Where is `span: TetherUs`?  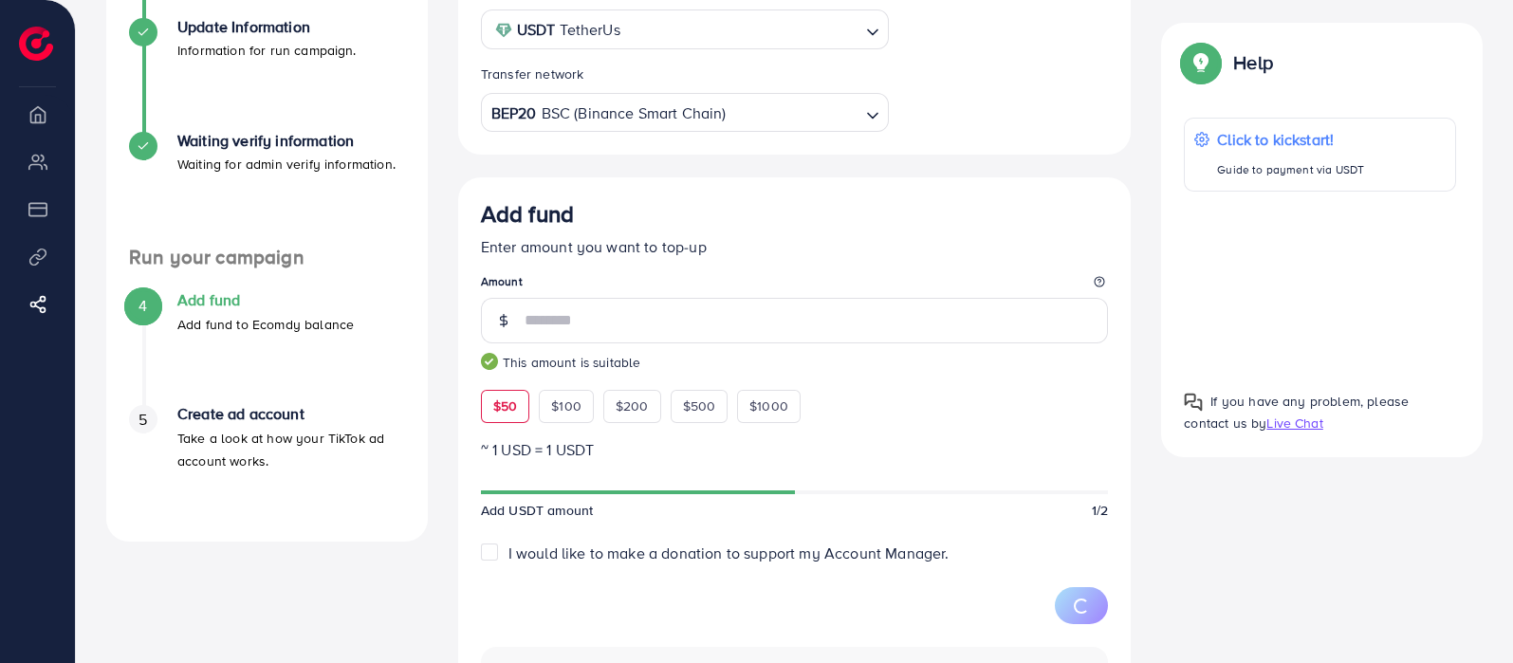
span: TetherUs is located at coordinates (589, 29).